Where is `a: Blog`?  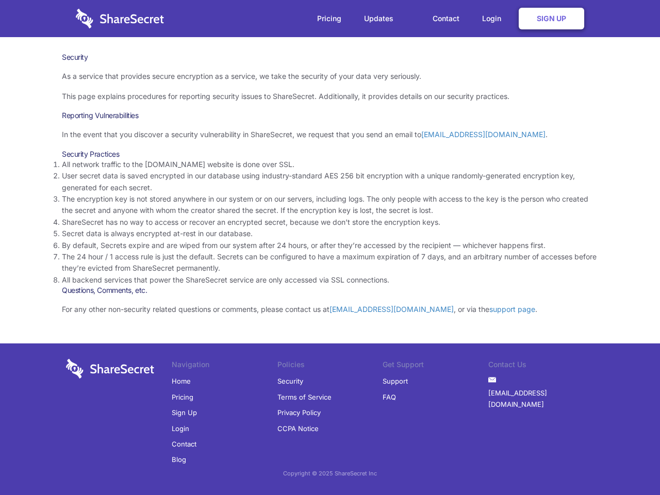
a: Blog is located at coordinates (179, 460).